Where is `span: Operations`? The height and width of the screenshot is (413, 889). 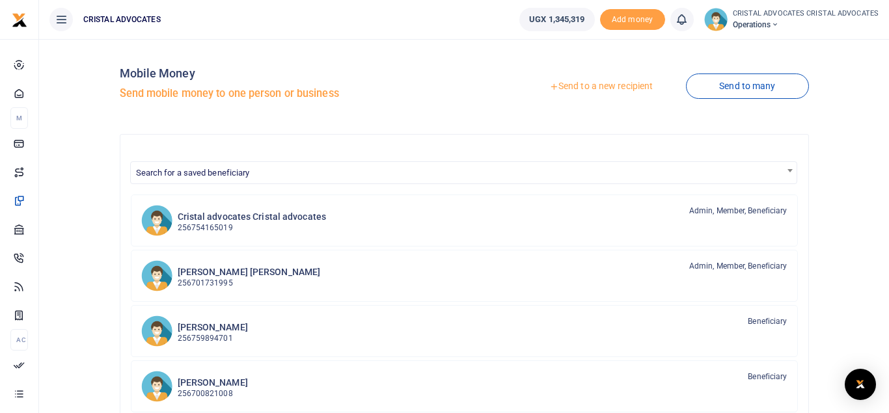
span: Operations is located at coordinates (806, 25).